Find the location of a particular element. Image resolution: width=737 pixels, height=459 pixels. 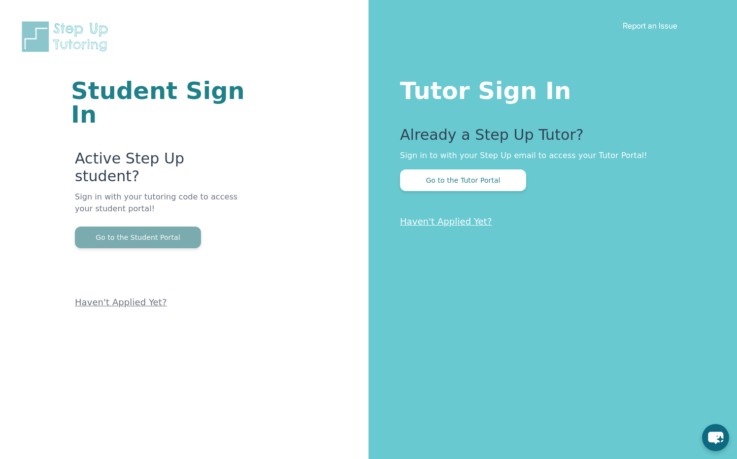

h1: Tutor Sign In is located at coordinates (549, 89).